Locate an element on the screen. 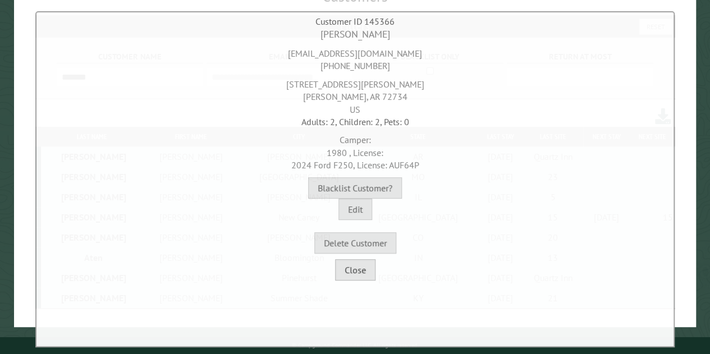  button: Blacklist Customer? is located at coordinates (355, 188).